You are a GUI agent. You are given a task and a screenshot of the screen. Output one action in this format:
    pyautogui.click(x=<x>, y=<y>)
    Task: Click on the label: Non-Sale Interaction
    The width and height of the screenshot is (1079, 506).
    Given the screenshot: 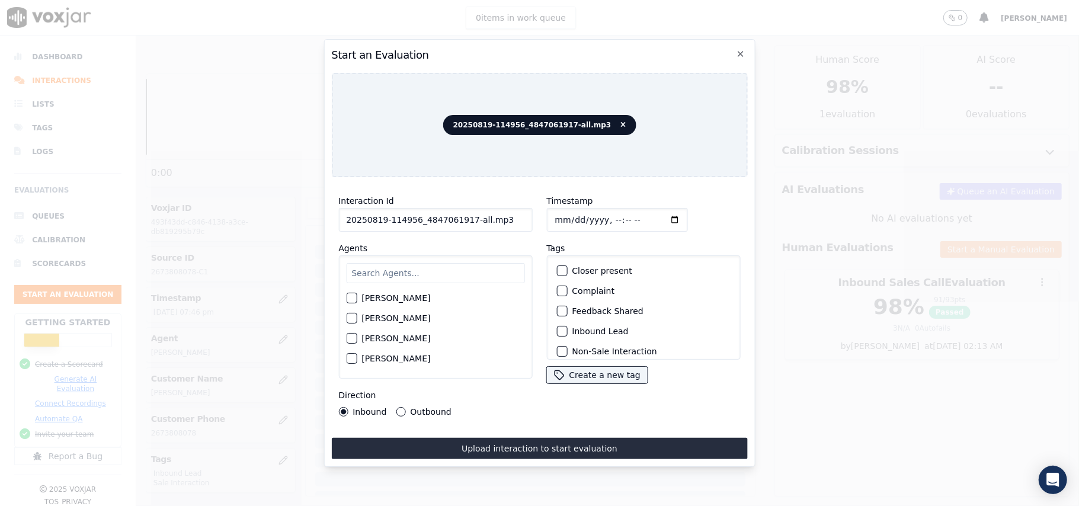 What is the action you would take?
    pyautogui.click(x=614, y=351)
    